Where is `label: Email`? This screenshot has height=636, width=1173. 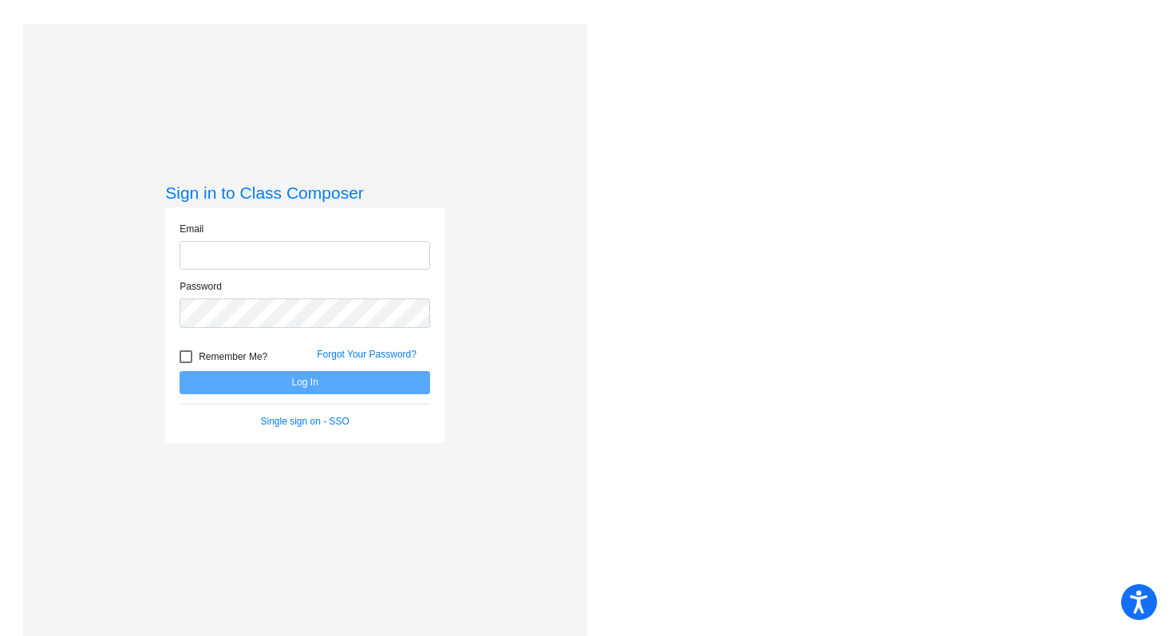
label: Email is located at coordinates (192, 229).